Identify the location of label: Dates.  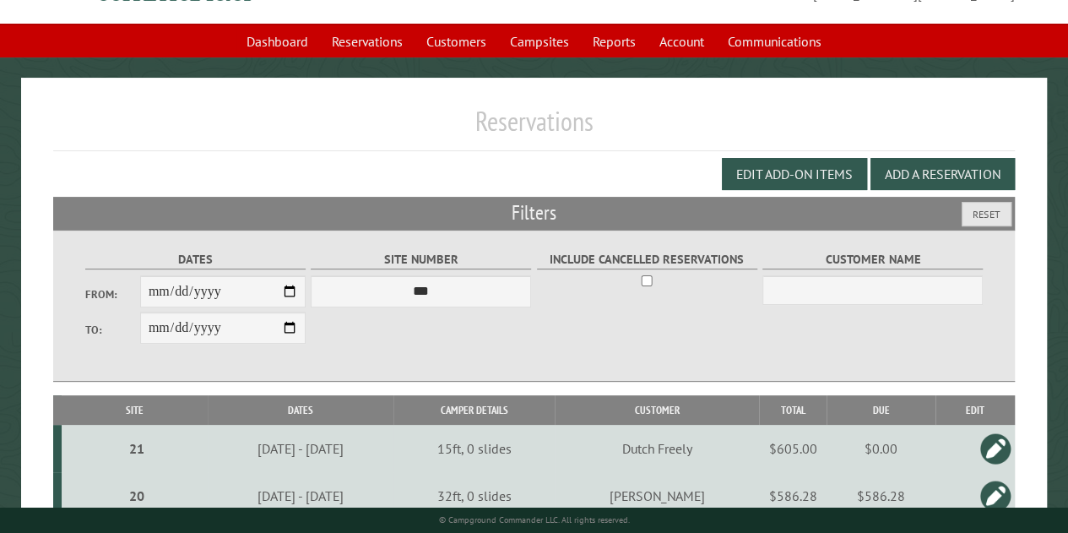
(195, 259).